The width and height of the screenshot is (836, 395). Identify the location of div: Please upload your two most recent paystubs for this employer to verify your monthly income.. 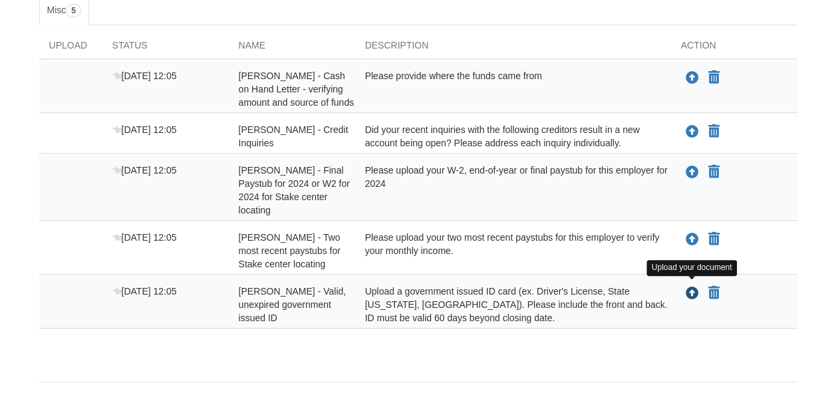
(513, 251).